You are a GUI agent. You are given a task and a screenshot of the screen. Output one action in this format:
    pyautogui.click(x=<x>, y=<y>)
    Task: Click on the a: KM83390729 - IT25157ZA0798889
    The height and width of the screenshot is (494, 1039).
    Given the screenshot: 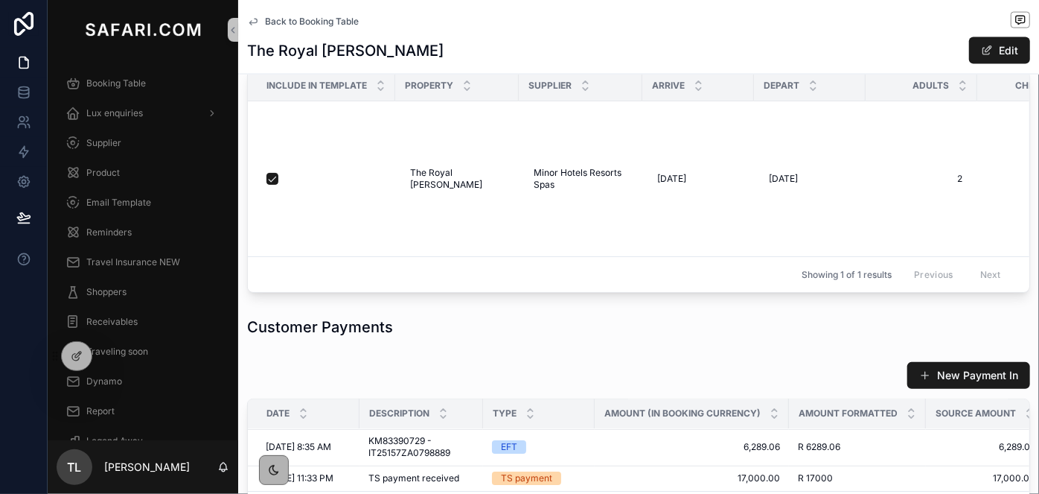 What is the action you would take?
    pyautogui.click(x=421, y=447)
    